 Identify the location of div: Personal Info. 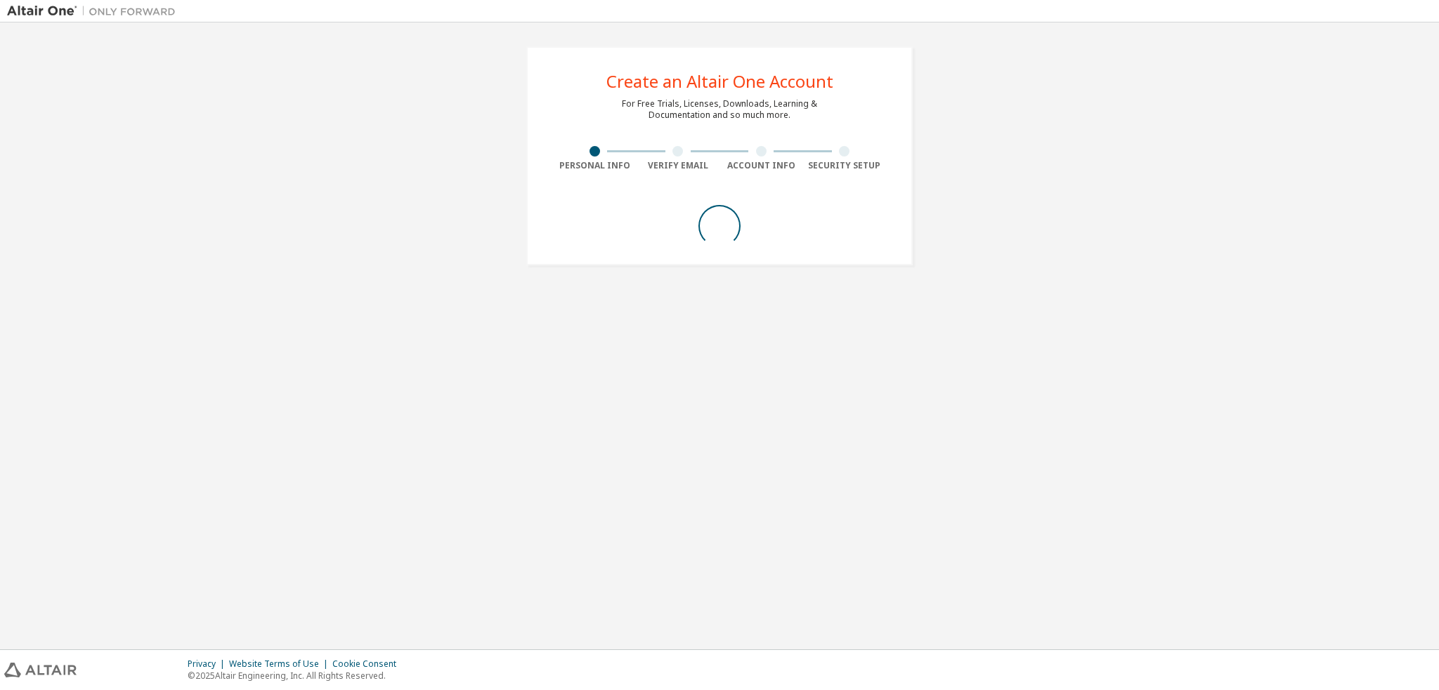
(594, 166).